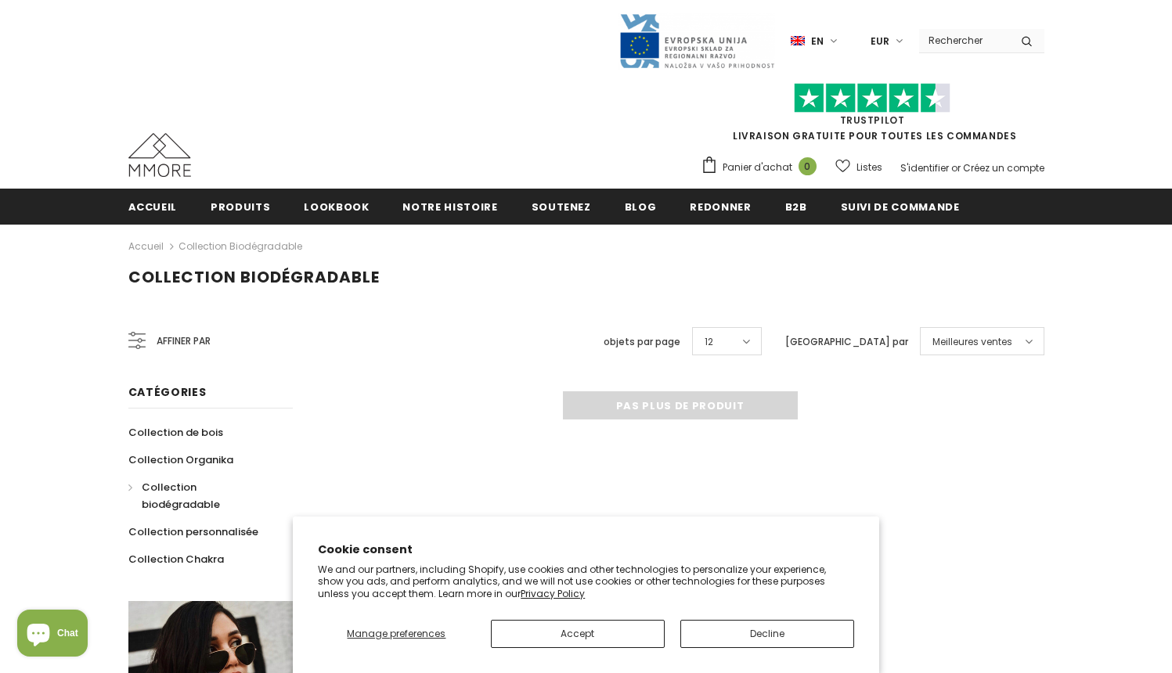 The width and height of the screenshot is (1172, 673). I want to click on label: objets par page, so click(642, 342).